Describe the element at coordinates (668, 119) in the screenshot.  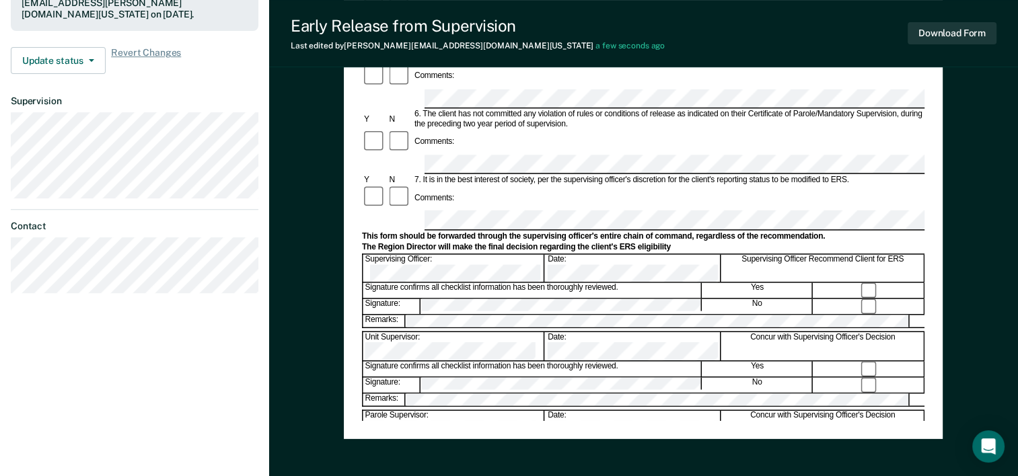
I see `div: 6. The client has not committed any violation of rules or conditions of release as indicated on t...` at that location.